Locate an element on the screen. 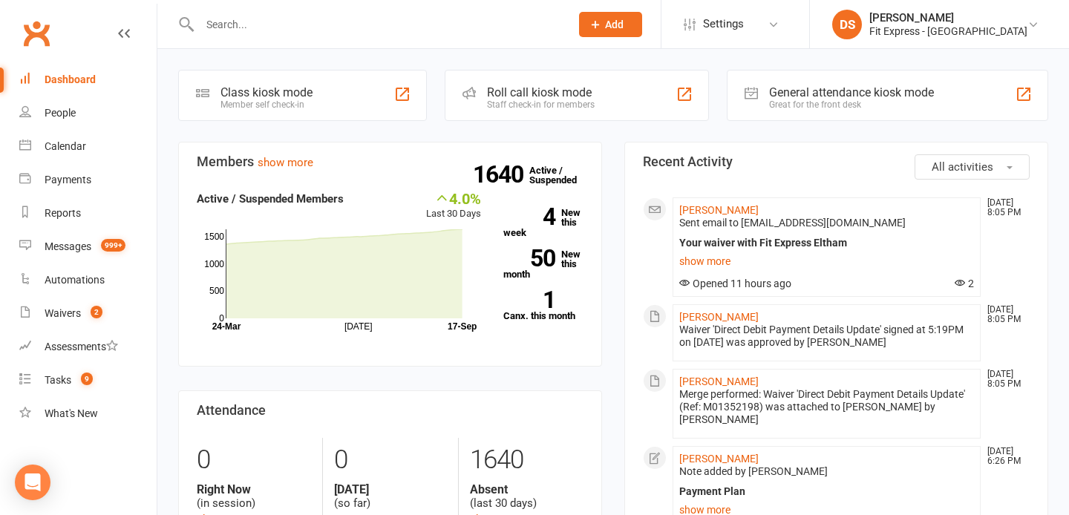 The height and width of the screenshot is (515, 1069). strong: 50 is located at coordinates (529, 258).